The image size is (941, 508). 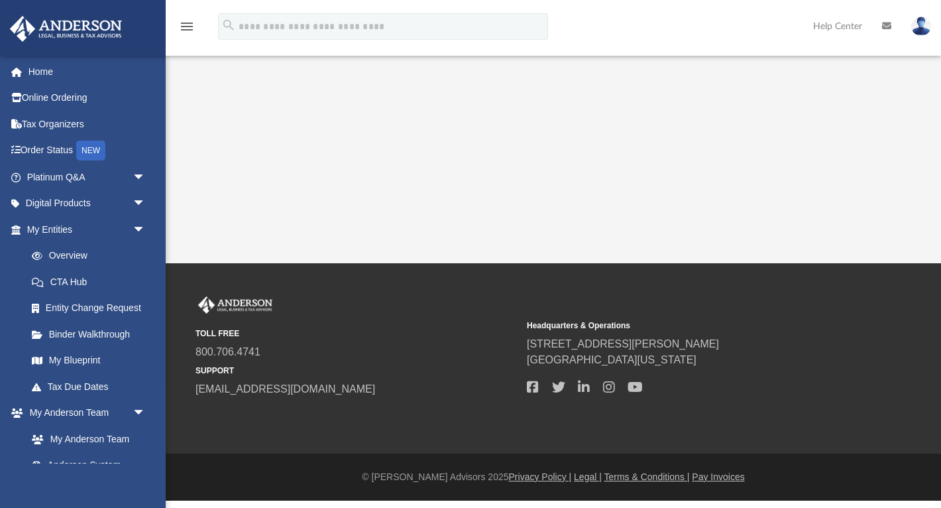 What do you see at coordinates (85, 439) in the screenshot?
I see `a: My Anderson Team` at bounding box center [85, 439].